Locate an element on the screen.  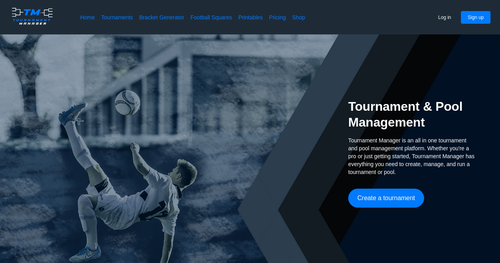
img: logo.ffa97a18e3bf2c7d.png is located at coordinates (32, 16).